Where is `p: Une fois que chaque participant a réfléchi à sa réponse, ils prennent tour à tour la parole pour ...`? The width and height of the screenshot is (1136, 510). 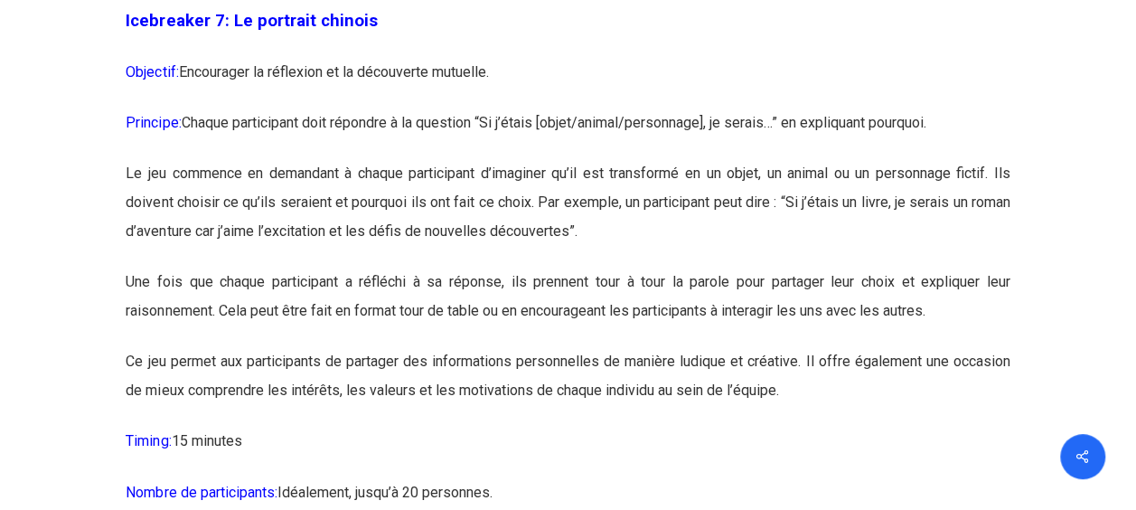
p: Une fois que chaque participant a réfléchi à sa réponse, ils prennent tour à tour la parole pour ... is located at coordinates (568, 307).